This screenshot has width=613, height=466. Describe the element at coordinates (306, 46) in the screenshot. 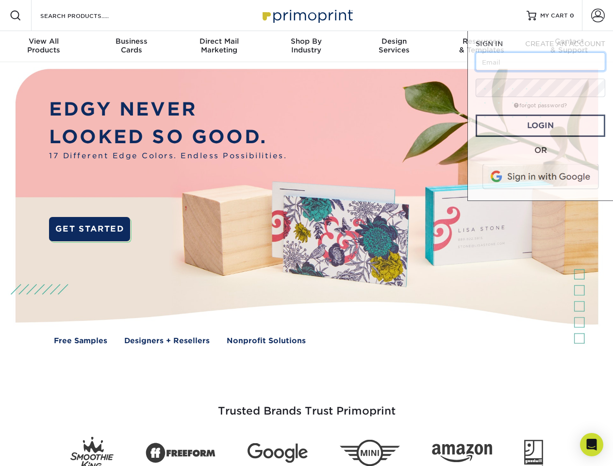

I see `div: Industry` at that location.